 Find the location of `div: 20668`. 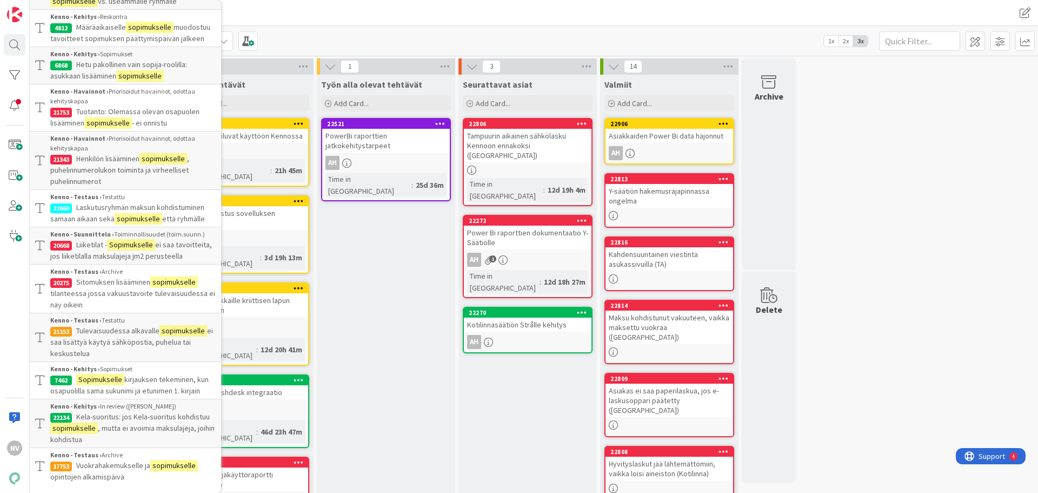

div: 20668 is located at coordinates (61, 245).